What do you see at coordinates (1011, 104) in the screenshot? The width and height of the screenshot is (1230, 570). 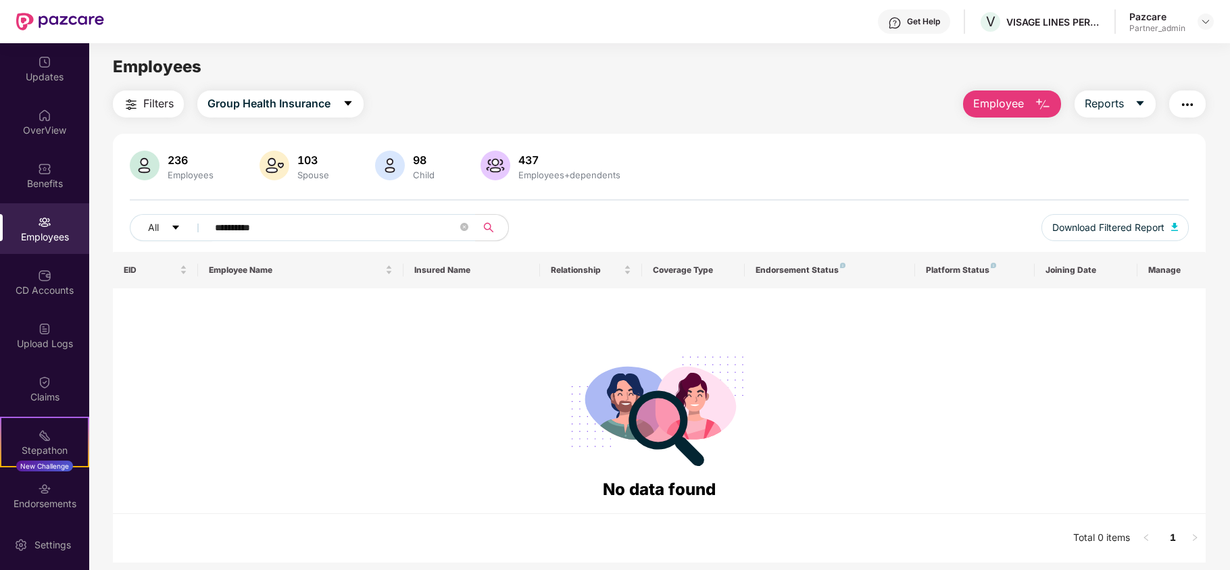 I see `button: Employee` at bounding box center [1011, 104].